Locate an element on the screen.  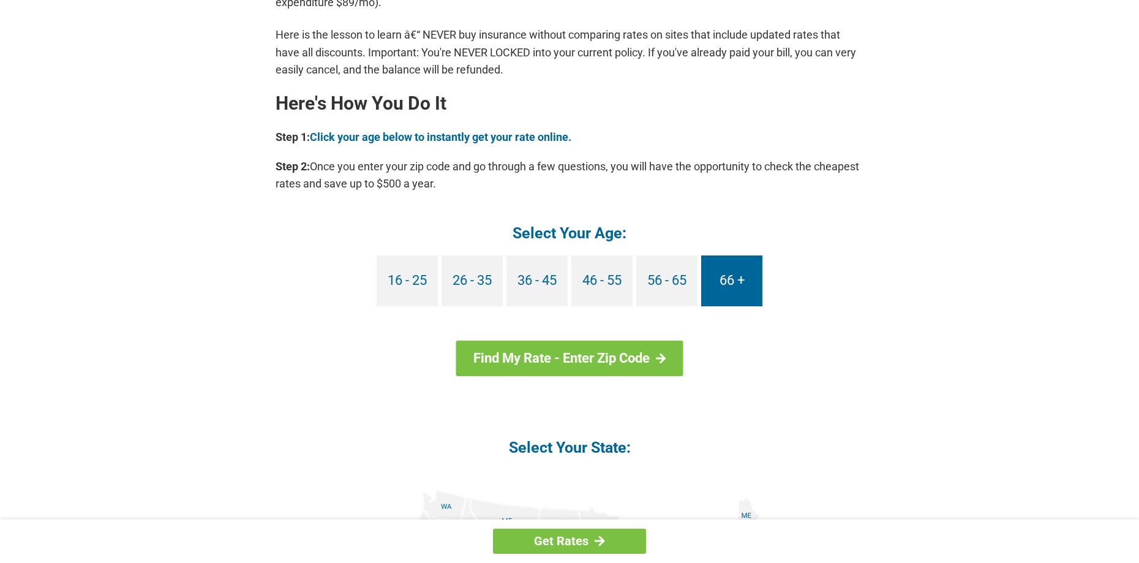
a: 56 - 65 is located at coordinates (667, 281).